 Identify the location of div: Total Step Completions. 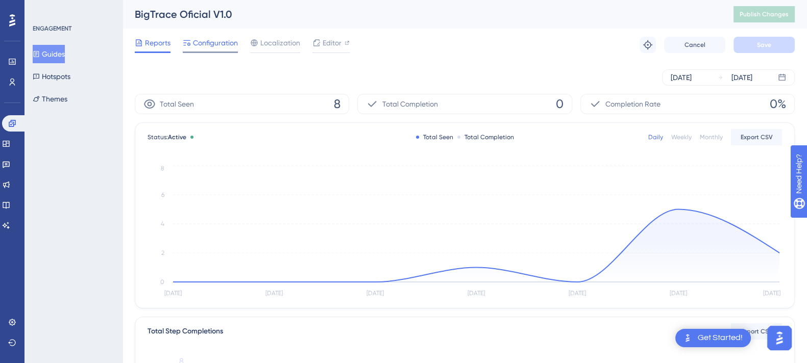
(185, 332).